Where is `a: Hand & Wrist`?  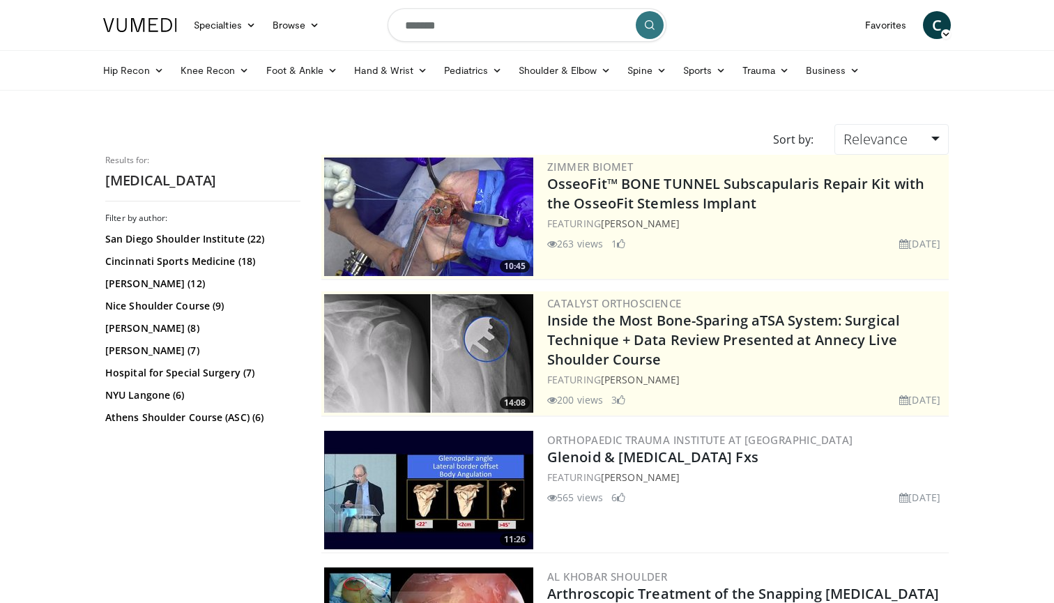
a: Hand & Wrist is located at coordinates (390, 70).